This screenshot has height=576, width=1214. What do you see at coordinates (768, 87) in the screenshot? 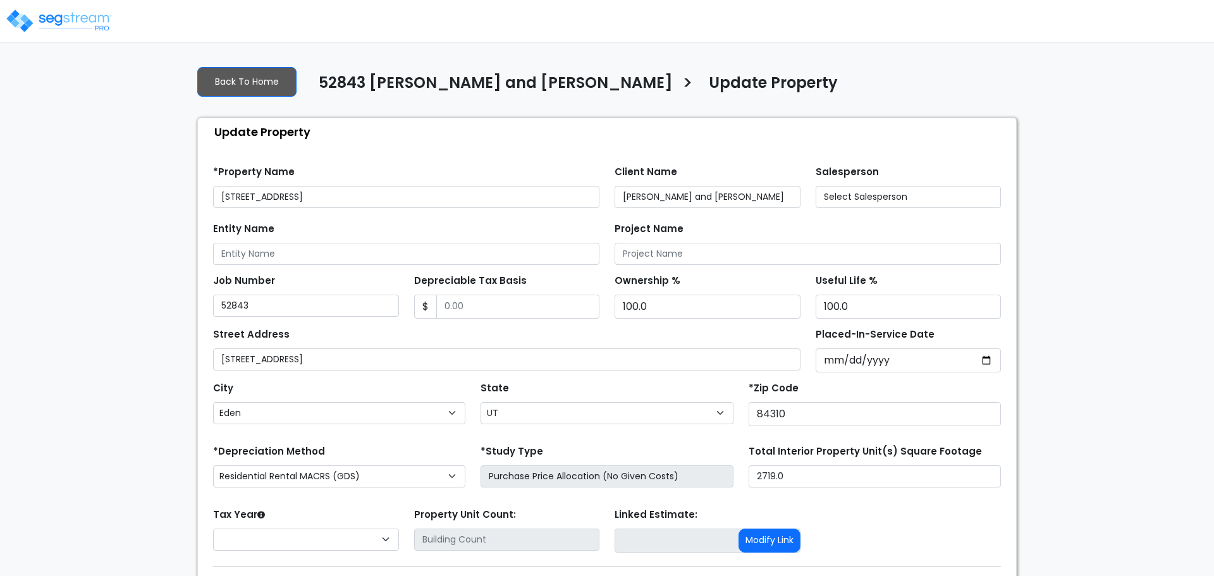
I see `a: Update Property` at bounding box center [768, 87].